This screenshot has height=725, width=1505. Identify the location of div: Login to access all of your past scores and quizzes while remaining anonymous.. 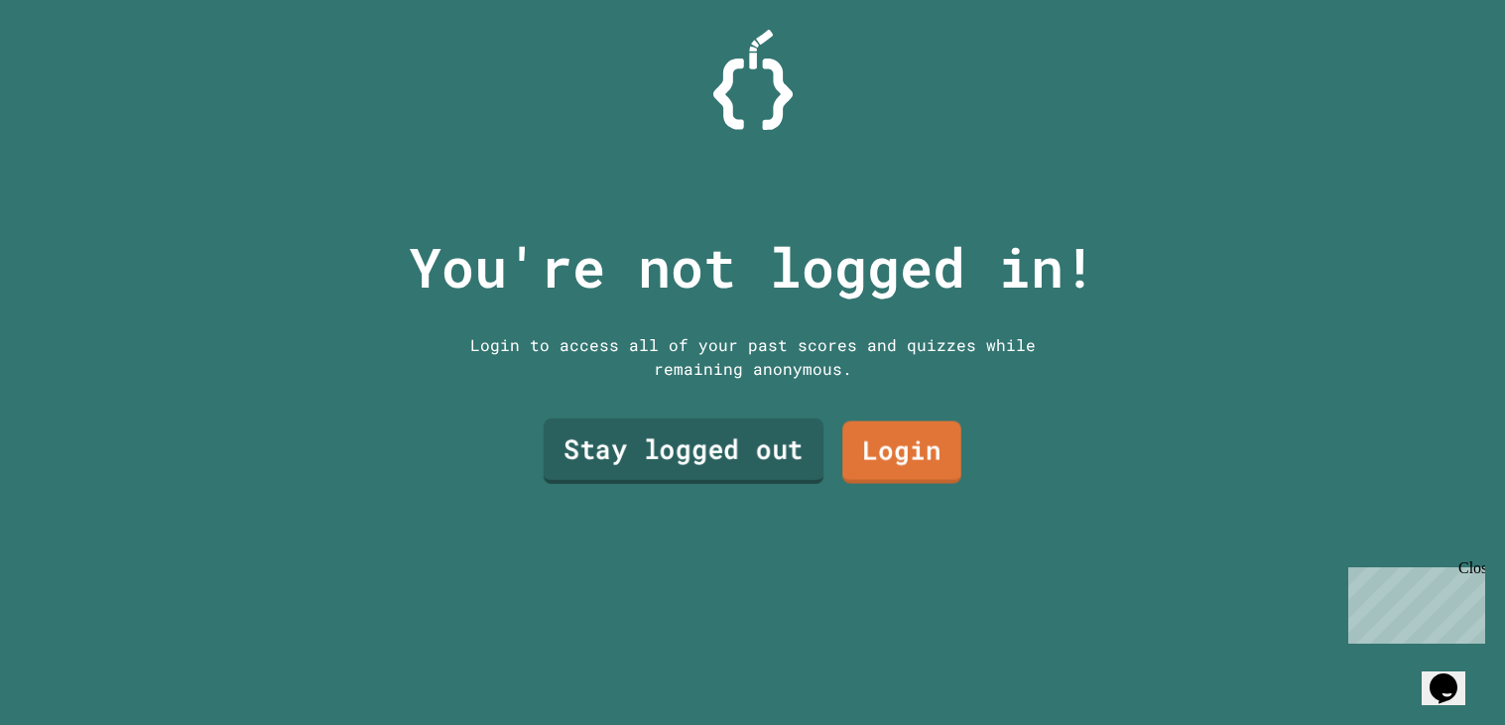
(753, 357).